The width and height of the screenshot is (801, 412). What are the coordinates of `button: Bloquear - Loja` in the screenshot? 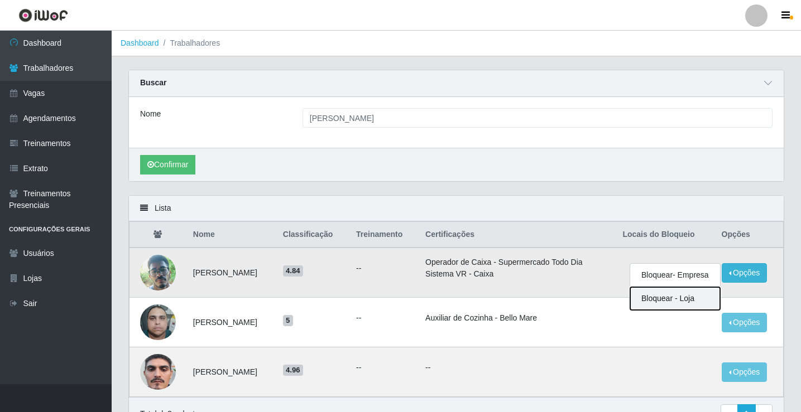 It's located at (675, 299).